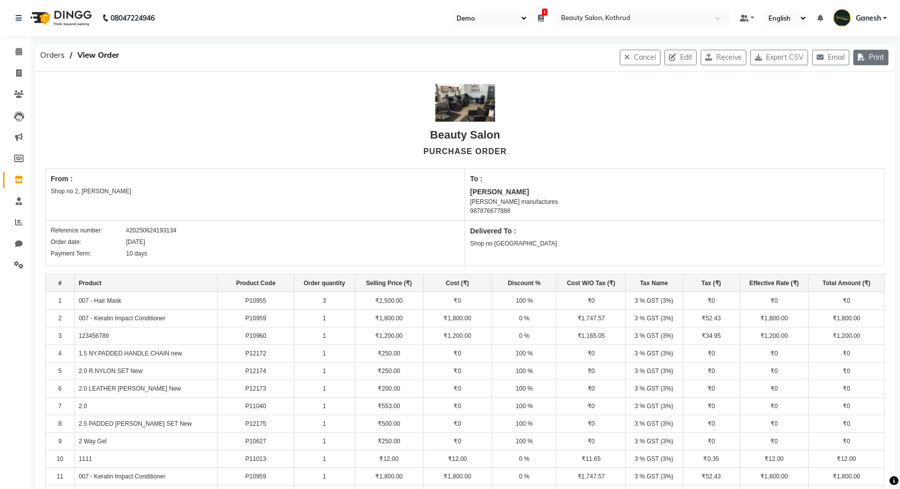  What do you see at coordinates (60, 458) in the screenshot?
I see `td: 10` at bounding box center [60, 458].